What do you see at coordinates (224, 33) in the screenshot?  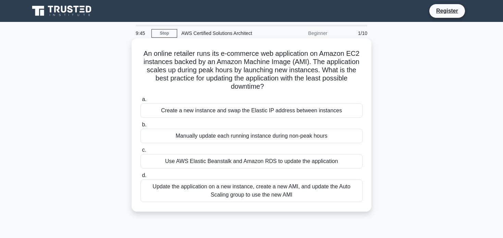 I see `div: AWS Certified Solutions Architect` at bounding box center [224, 33].